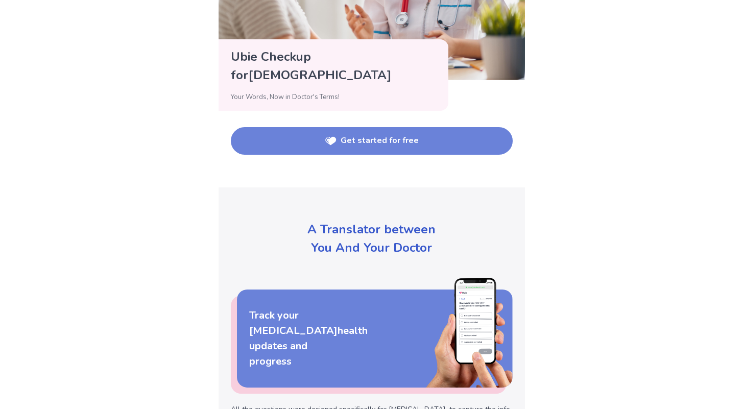 This screenshot has height=409, width=743. I want to click on div: Get started for free, so click(379, 140).